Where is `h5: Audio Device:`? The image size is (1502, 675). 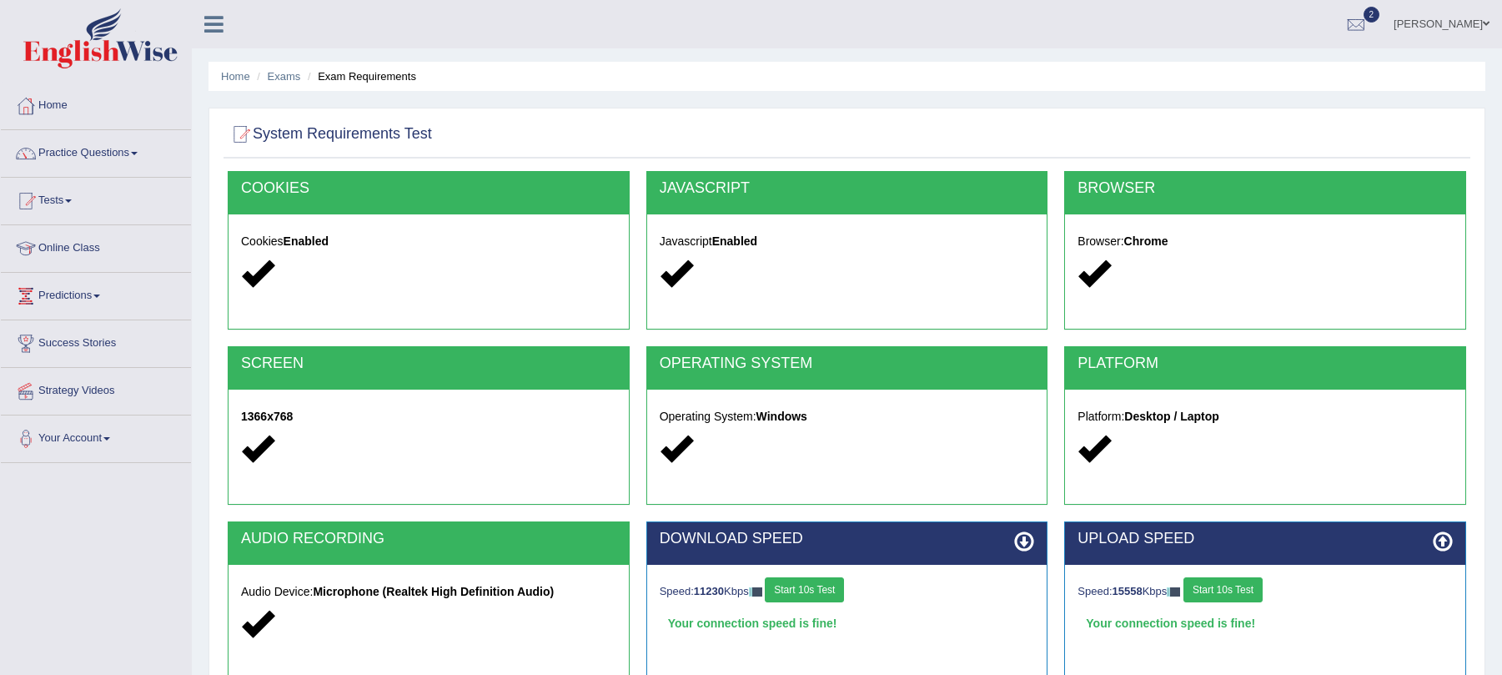
h5: Audio Device: is located at coordinates (429, 591).